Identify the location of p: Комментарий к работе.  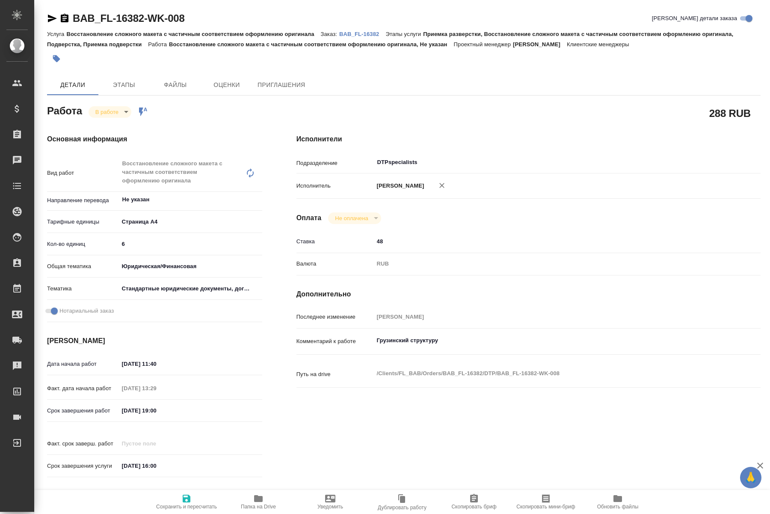
(335, 341).